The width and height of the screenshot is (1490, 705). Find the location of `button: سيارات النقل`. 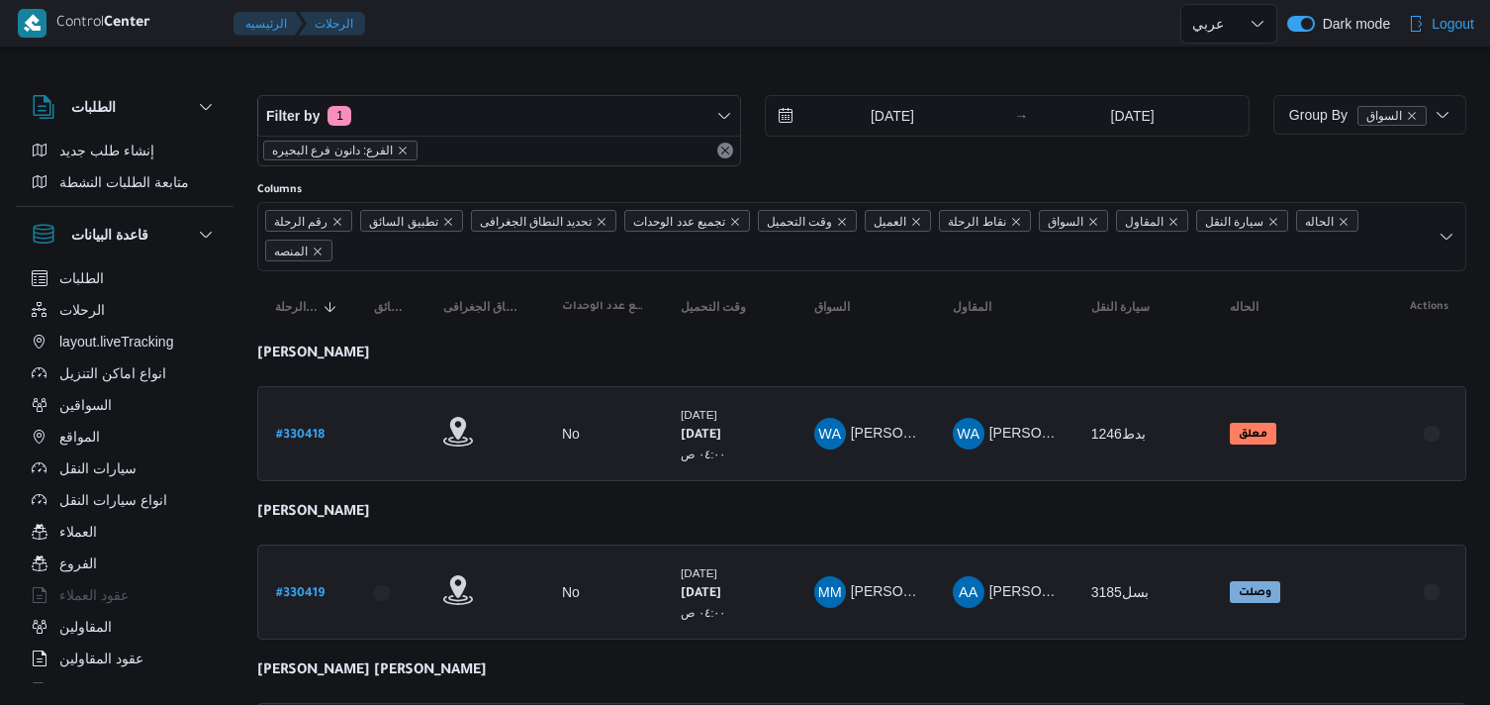

button: سيارات النقل is located at coordinates (125, 468).